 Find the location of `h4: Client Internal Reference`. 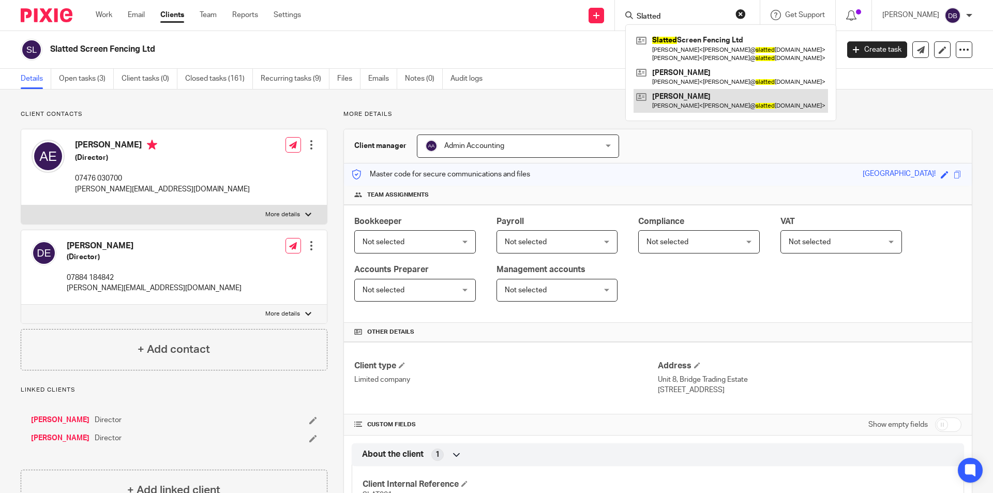

h4: Client Internal Reference is located at coordinates (510, 484).